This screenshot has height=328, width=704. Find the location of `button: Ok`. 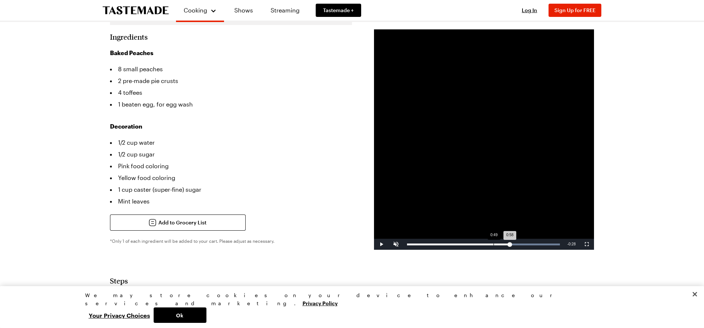

button: Ok is located at coordinates (180, 315).